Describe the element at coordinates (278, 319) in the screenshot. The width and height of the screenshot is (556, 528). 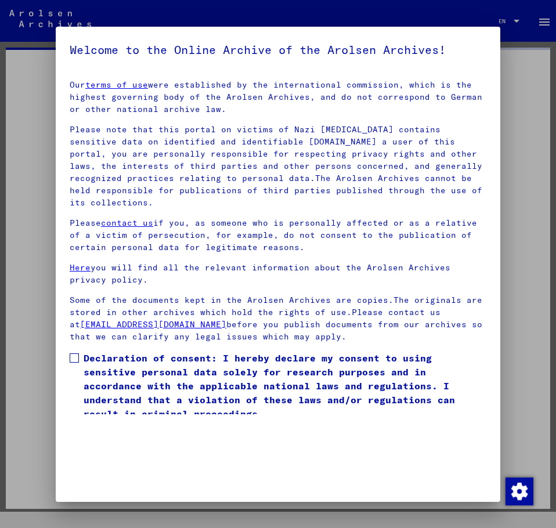
I see `p: Some of the documents kept in the Arolsen Archives are copies.The originals are stored in other a...` at that location.